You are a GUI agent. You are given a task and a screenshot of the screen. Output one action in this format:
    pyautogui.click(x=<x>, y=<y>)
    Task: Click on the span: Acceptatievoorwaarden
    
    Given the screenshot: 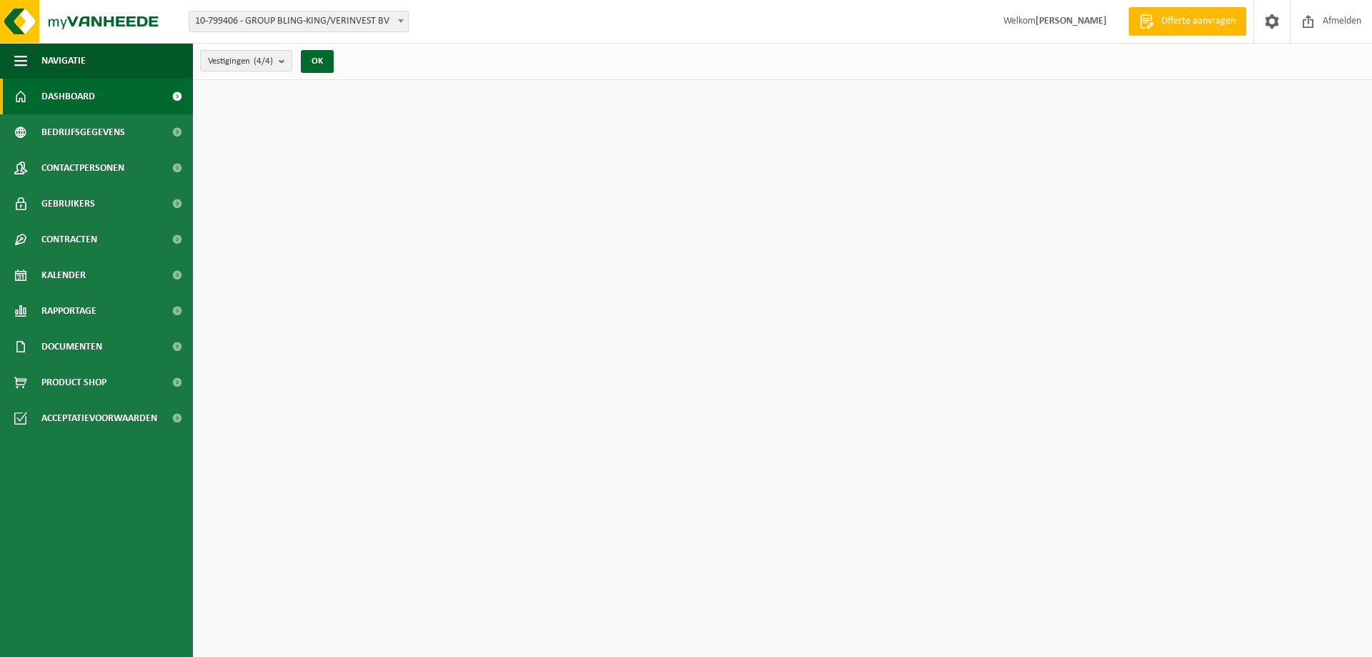 What is the action you would take?
    pyautogui.click(x=99, y=418)
    